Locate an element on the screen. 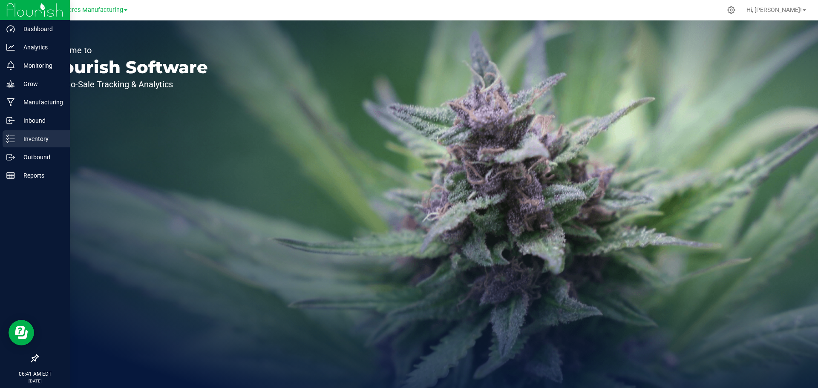 The height and width of the screenshot is (388, 818). inline-svg: Dashboard is located at coordinates (11, 29).